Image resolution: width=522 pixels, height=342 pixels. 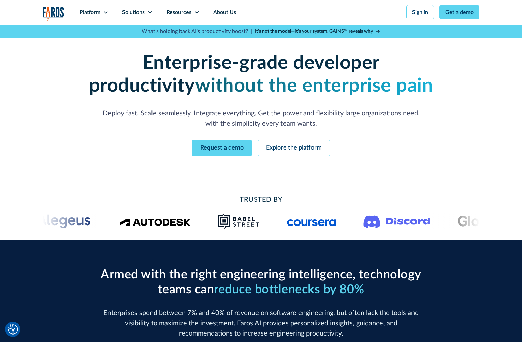 I want to click on strong: Enterprise-grade developer productivity, so click(x=234, y=74).